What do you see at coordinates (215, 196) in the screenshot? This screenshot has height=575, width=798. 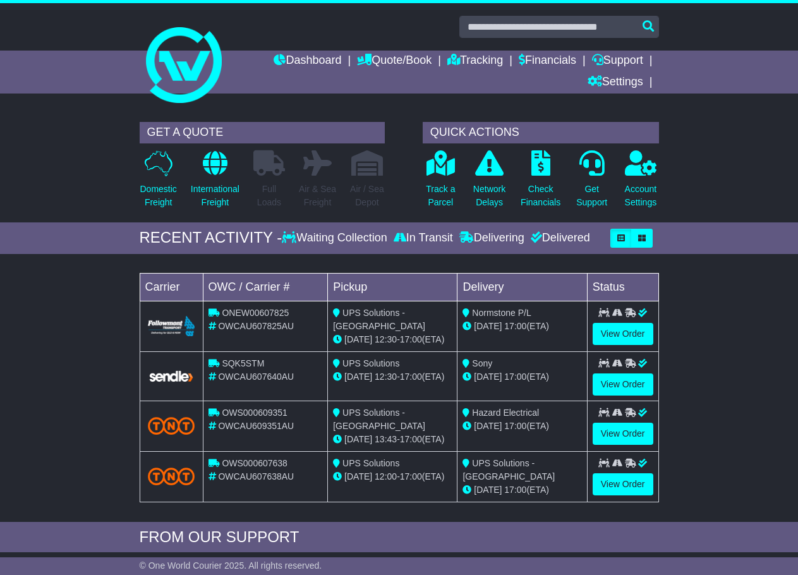 I see `p: International Freight` at bounding box center [215, 196].